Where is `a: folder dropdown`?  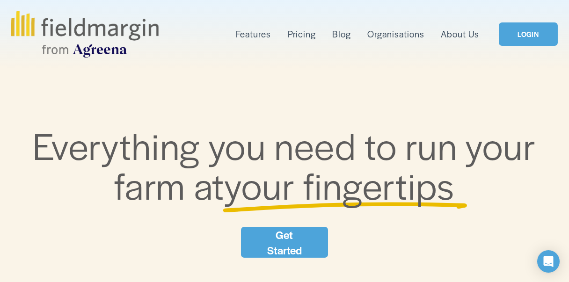
a: folder dropdown is located at coordinates (253, 34).